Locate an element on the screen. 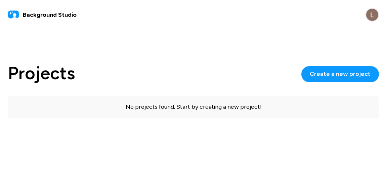  a: Create a new project is located at coordinates (340, 74).